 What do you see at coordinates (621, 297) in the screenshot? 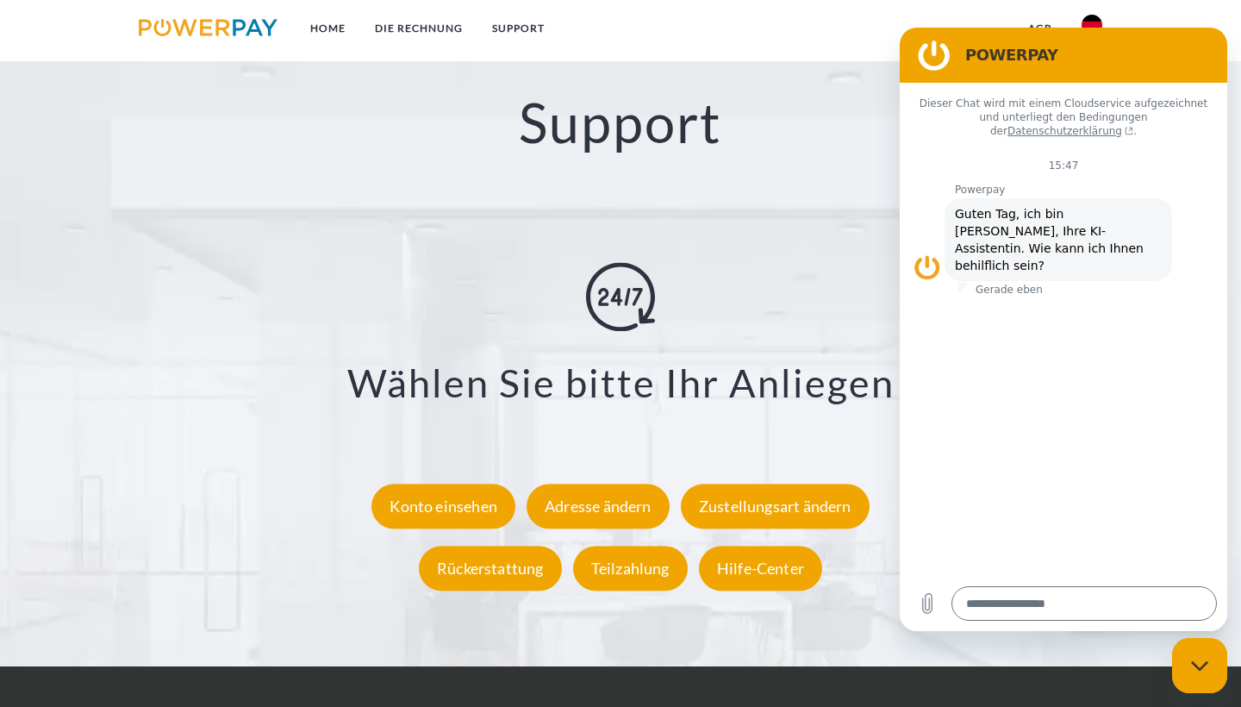
I see `img: online-shopping.svg` at bounding box center [621, 297].